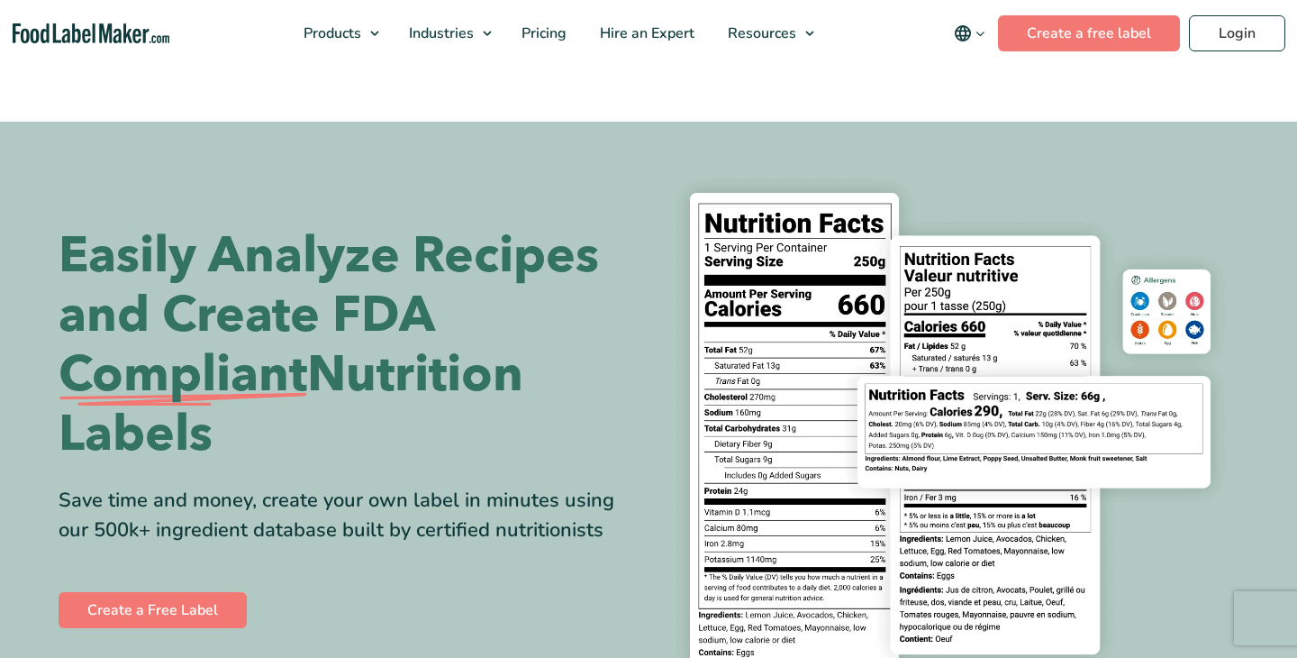 This screenshot has height=658, width=1297. Describe the element at coordinates (1237, 33) in the screenshot. I see `a: Login` at that location.